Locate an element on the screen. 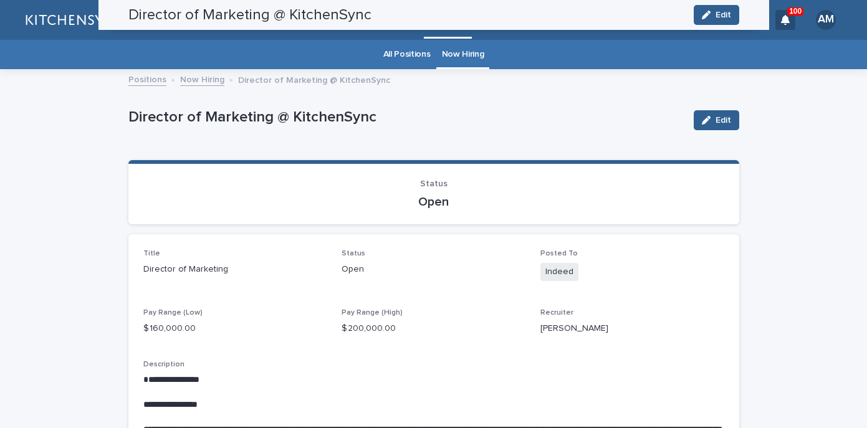 This screenshot has width=867, height=428. span: Edit is located at coordinates (723, 120).